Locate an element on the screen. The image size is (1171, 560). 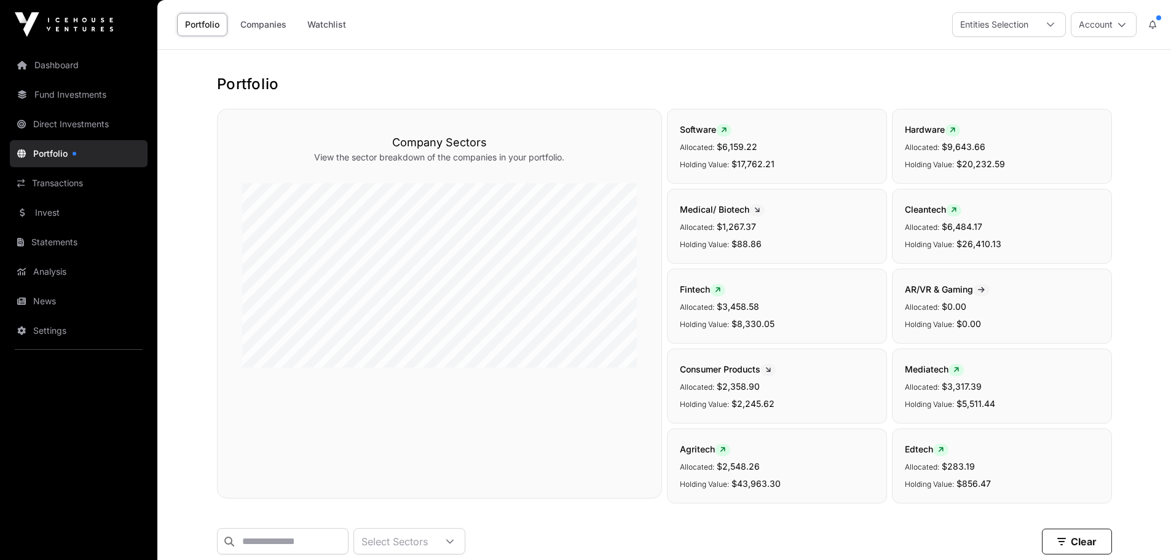
span: Agritech is located at coordinates (705, 449).